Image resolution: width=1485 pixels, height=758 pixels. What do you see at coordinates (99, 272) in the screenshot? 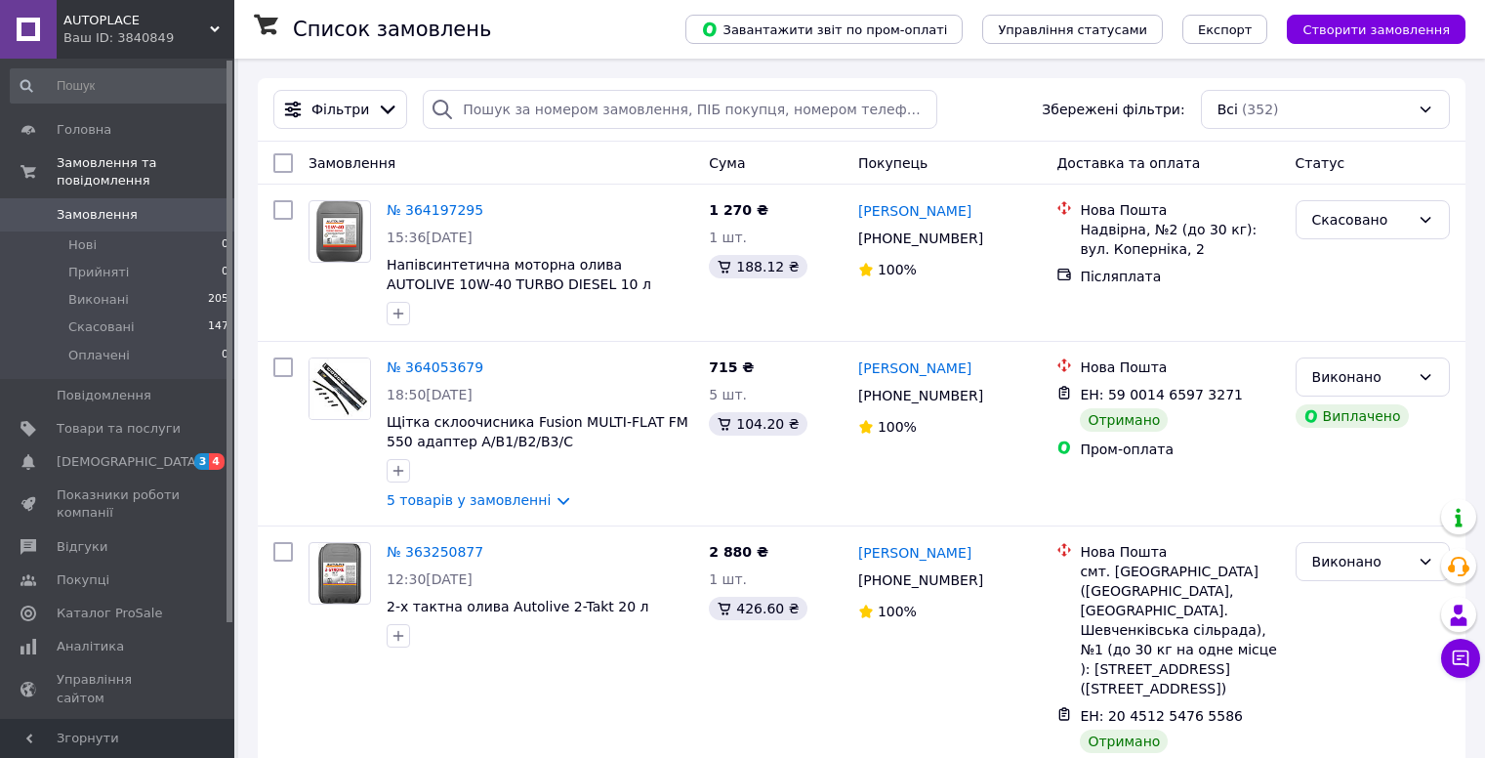
I see `span: Прийняті` at bounding box center [99, 272].